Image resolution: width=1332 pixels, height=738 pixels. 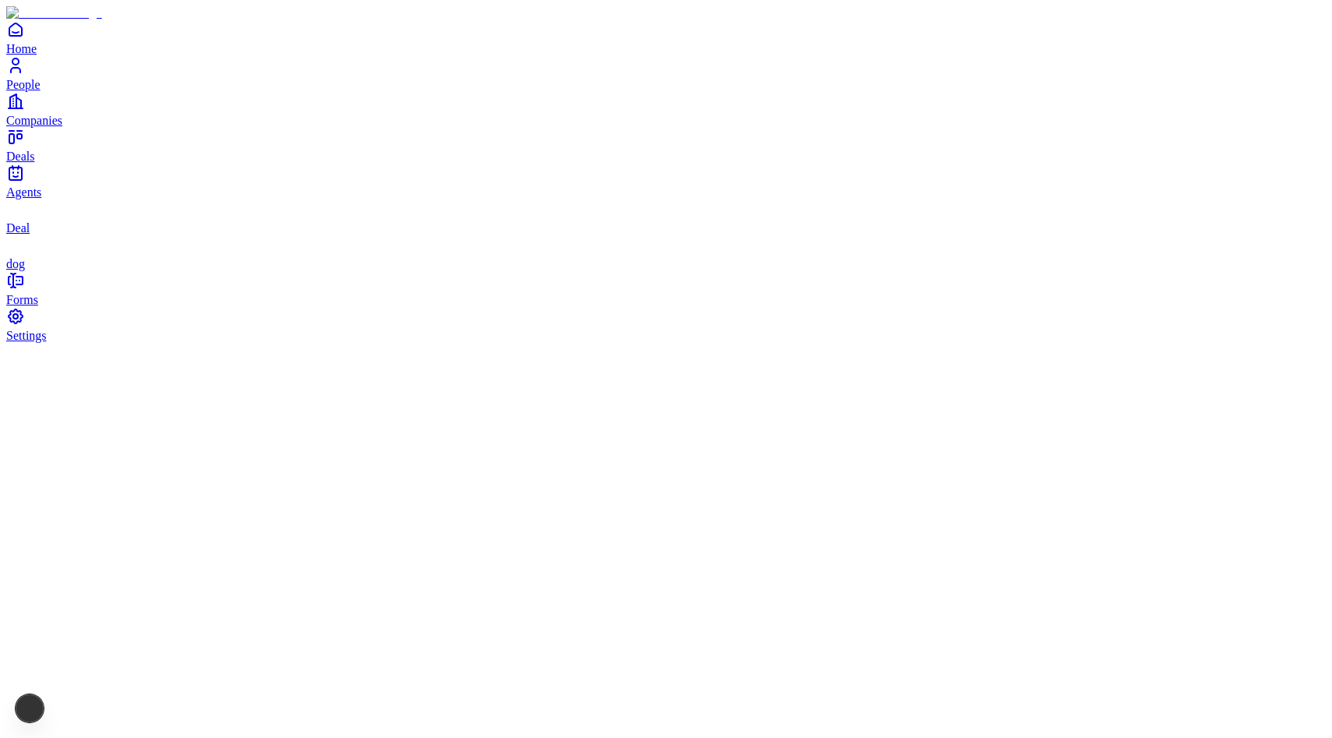 What do you see at coordinates (26, 335) in the screenshot?
I see `span: Settings` at bounding box center [26, 335].